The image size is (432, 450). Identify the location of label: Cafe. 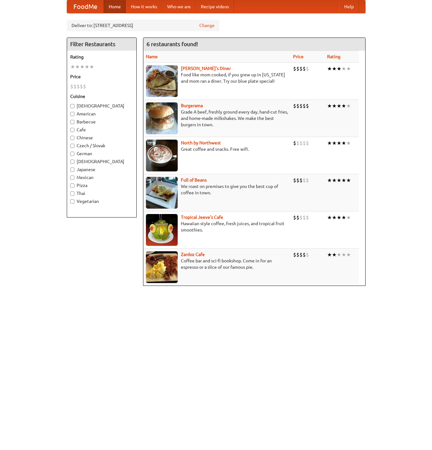
(102, 130).